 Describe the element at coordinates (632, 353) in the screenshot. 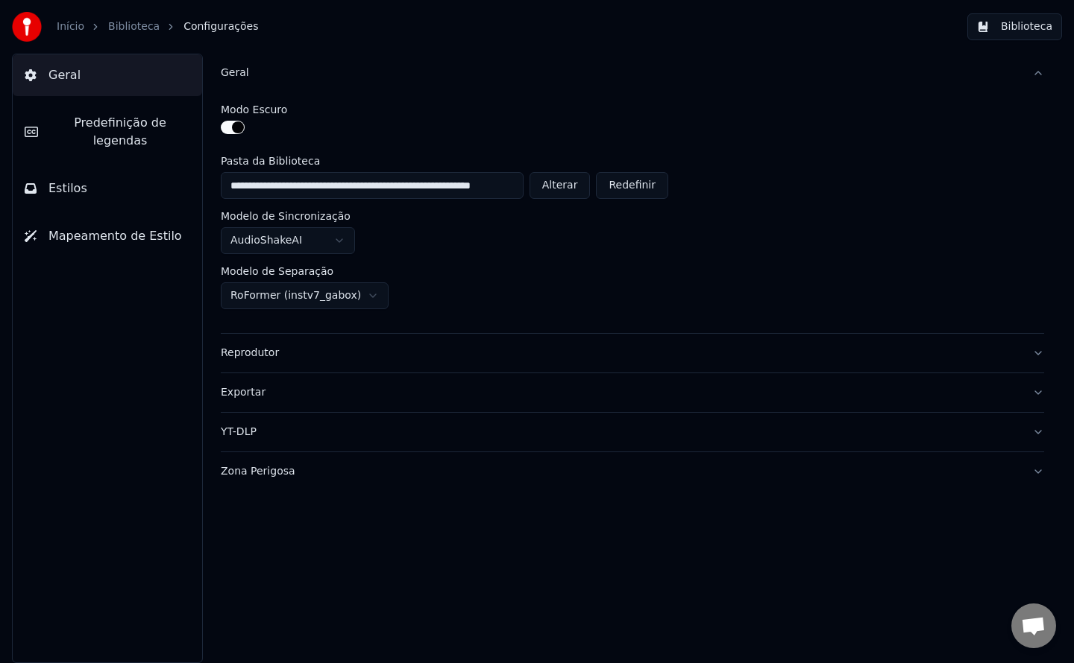

I see `button: Reprodutor` at that location.